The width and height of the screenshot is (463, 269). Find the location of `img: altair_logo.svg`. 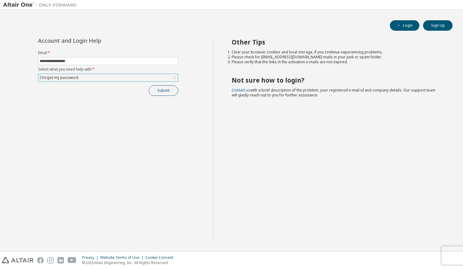

img: altair_logo.svg is located at coordinates (18, 260).